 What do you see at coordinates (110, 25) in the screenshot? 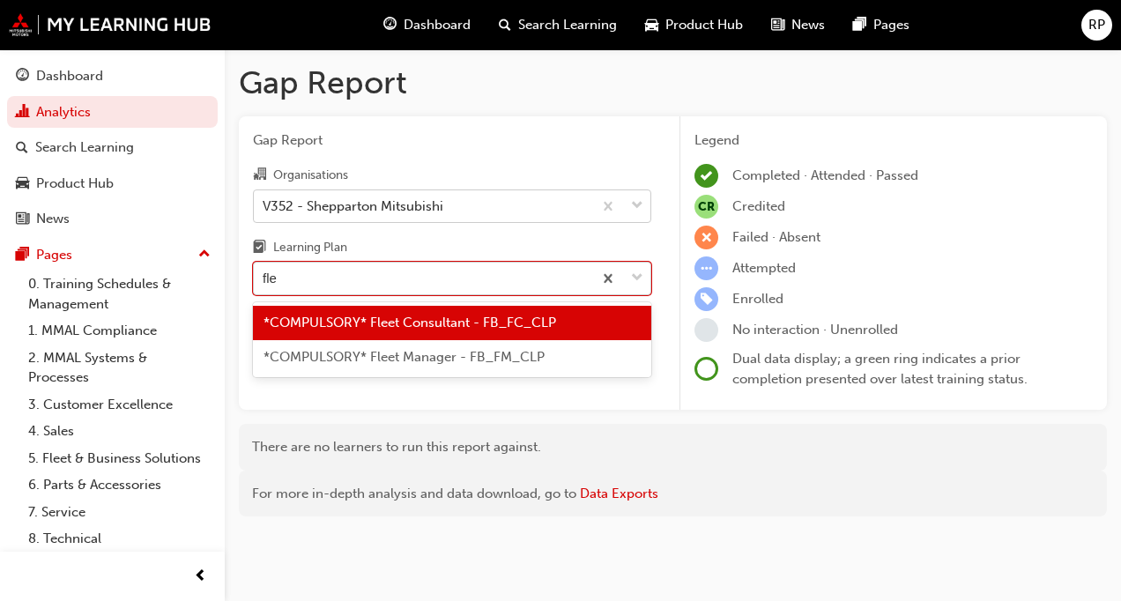
I see `a: mmal` at bounding box center [110, 25].